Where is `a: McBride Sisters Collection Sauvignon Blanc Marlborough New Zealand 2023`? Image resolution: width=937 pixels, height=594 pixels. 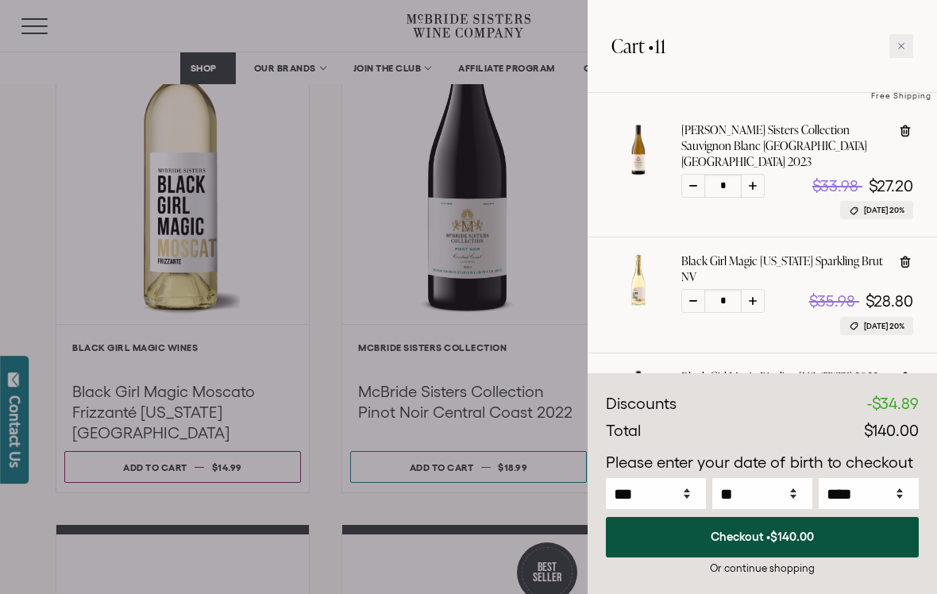 a: McBride Sisters Collection Sauvignon Blanc Marlborough New Zealand 2023 is located at coordinates (639, 171).